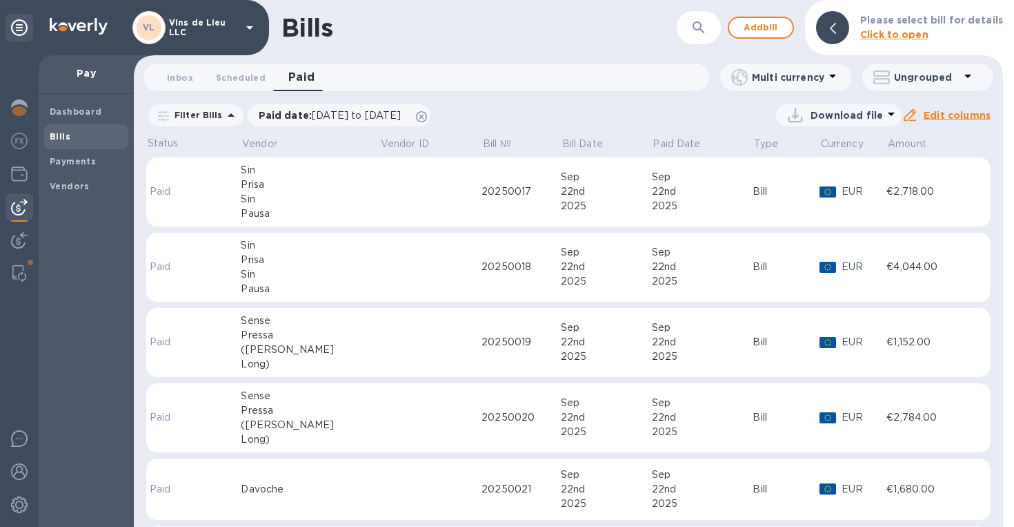 Image resolution: width=1014 pixels, height=527 pixels. I want to click on img: Logo, so click(79, 26).